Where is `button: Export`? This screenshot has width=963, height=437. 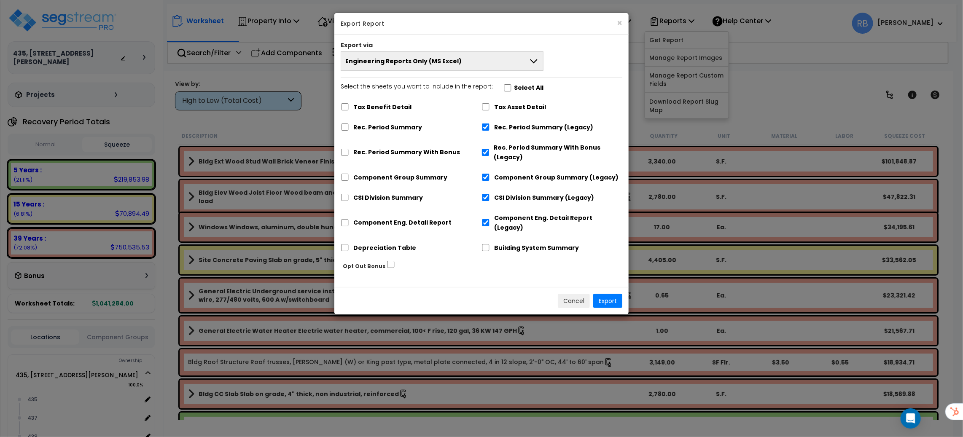
button: Export is located at coordinates (607, 301).